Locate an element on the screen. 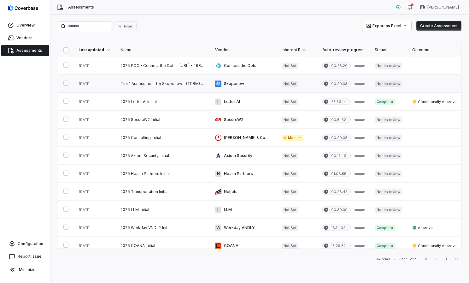 Image resolution: width=469 pixels, height=283 pixels. div: Status is located at coordinates (389, 50).